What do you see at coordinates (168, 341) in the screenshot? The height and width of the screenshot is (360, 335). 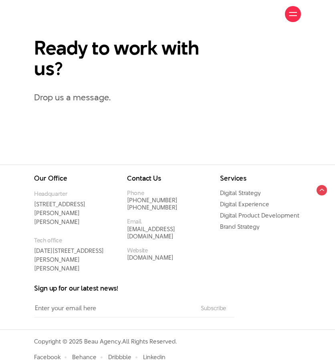 I see `p: Copyright © 2025 Beau Agency. All Rights Reserved.` at bounding box center [168, 341].